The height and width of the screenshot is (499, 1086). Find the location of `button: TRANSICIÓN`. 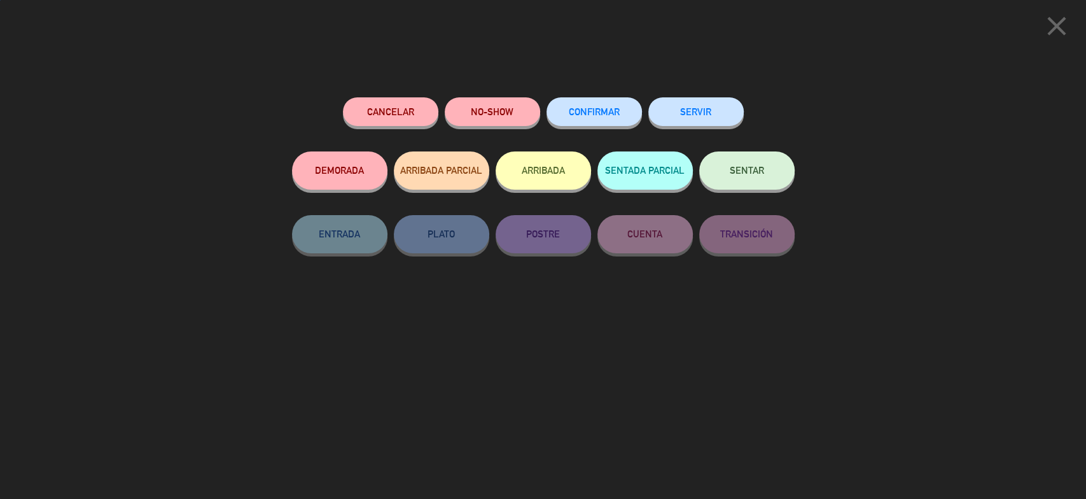

button: TRANSICIÓN is located at coordinates (747, 234).